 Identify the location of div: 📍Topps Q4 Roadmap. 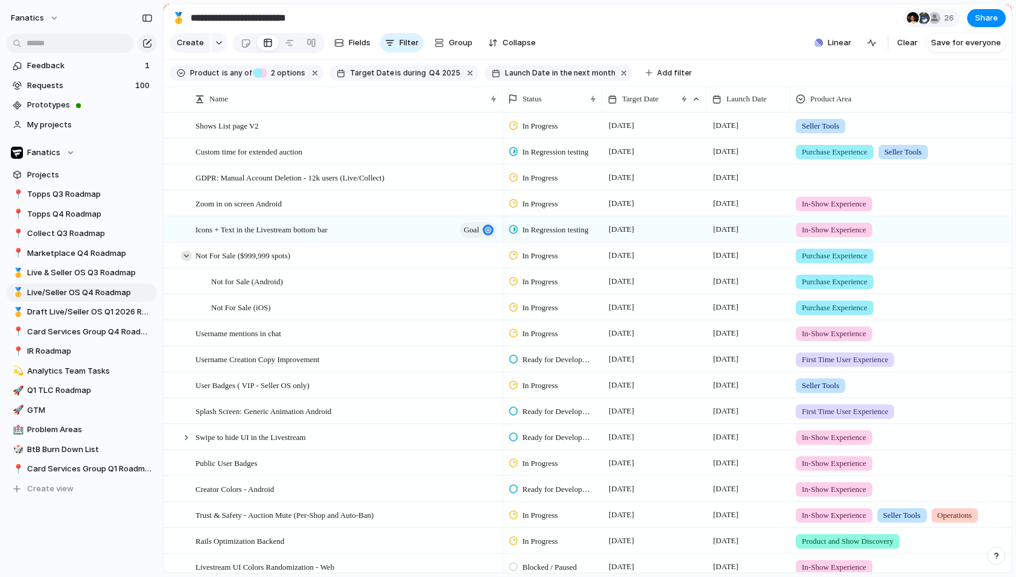
(81, 214).